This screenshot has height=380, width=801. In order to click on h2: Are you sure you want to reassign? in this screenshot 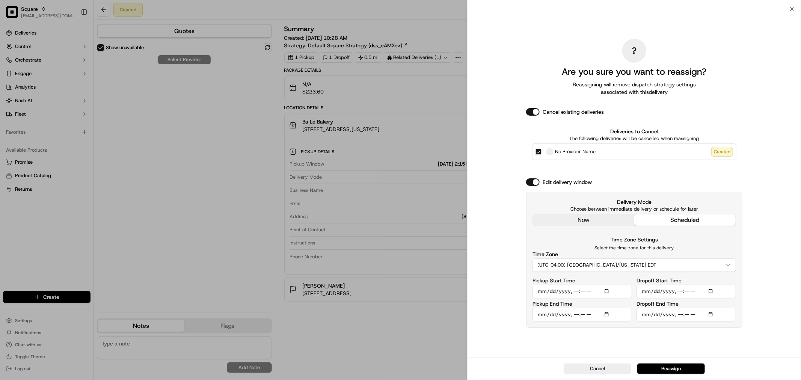, I will do `click(634, 72)`.